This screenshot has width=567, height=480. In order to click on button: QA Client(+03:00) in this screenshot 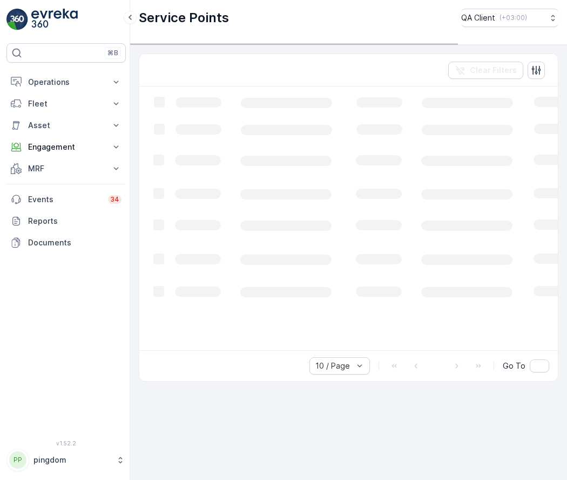, I will do `click(510, 18)`.